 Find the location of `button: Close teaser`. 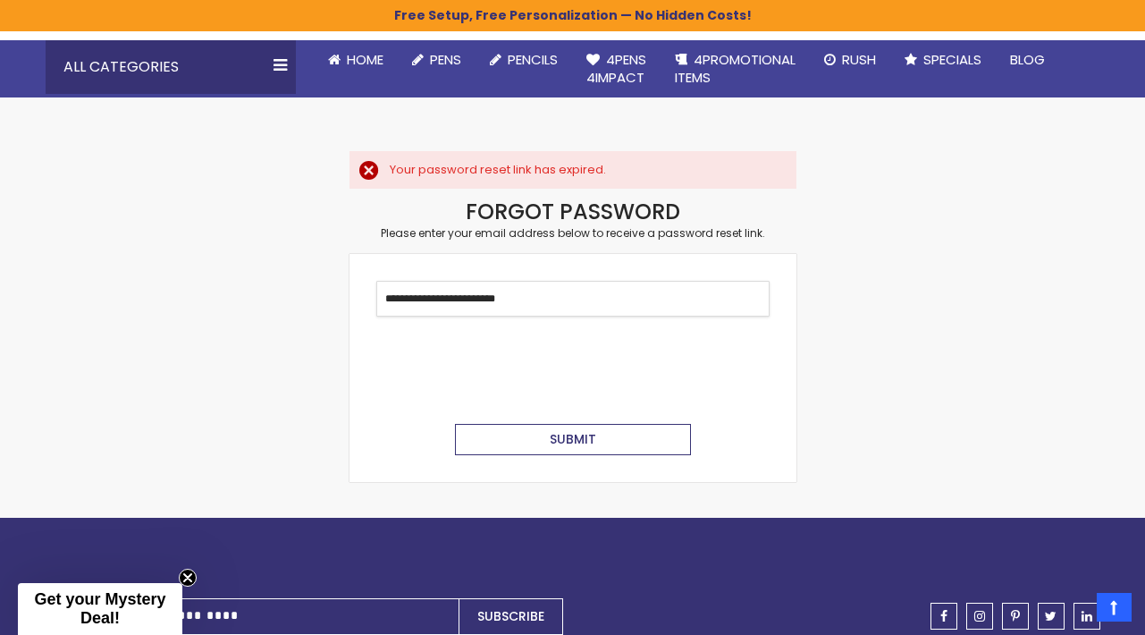

button: Close teaser is located at coordinates (188, 577).